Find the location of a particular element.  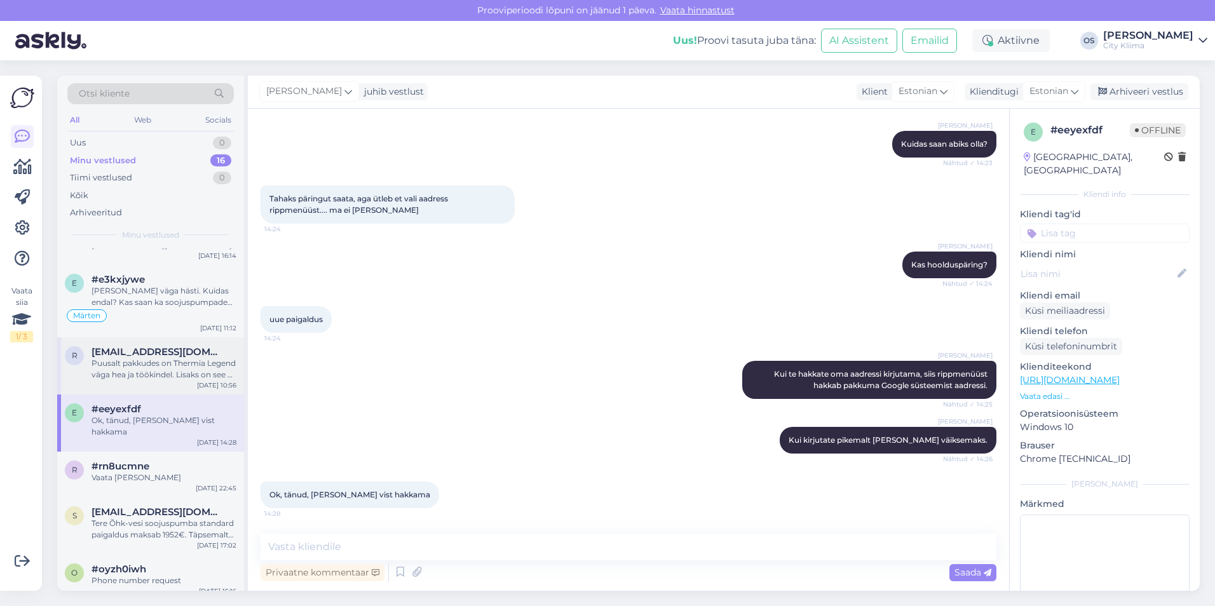

span: Märten is located at coordinates (86, 316).